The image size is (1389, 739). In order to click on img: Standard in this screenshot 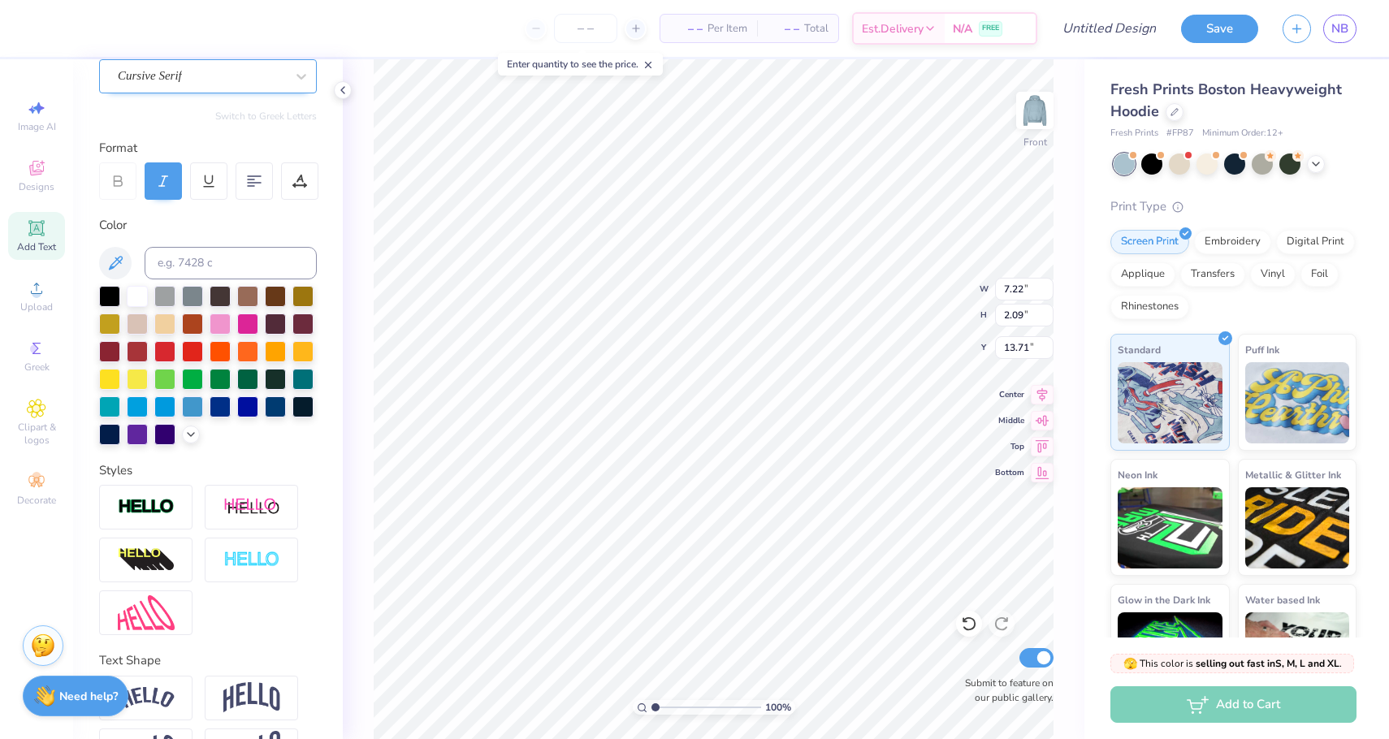, I will do `click(1170, 403)`.